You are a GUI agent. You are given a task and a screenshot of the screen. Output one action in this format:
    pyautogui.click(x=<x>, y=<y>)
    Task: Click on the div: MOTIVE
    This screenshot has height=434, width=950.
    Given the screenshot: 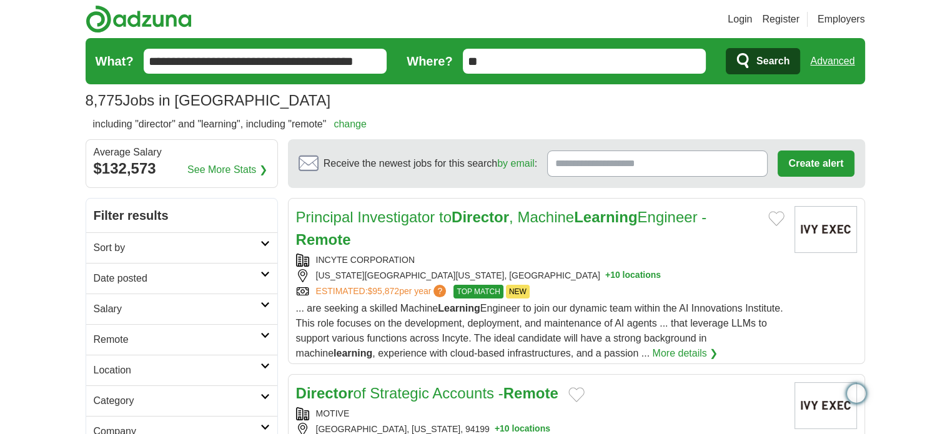 What is the action you would take?
    pyautogui.click(x=540, y=413)
    